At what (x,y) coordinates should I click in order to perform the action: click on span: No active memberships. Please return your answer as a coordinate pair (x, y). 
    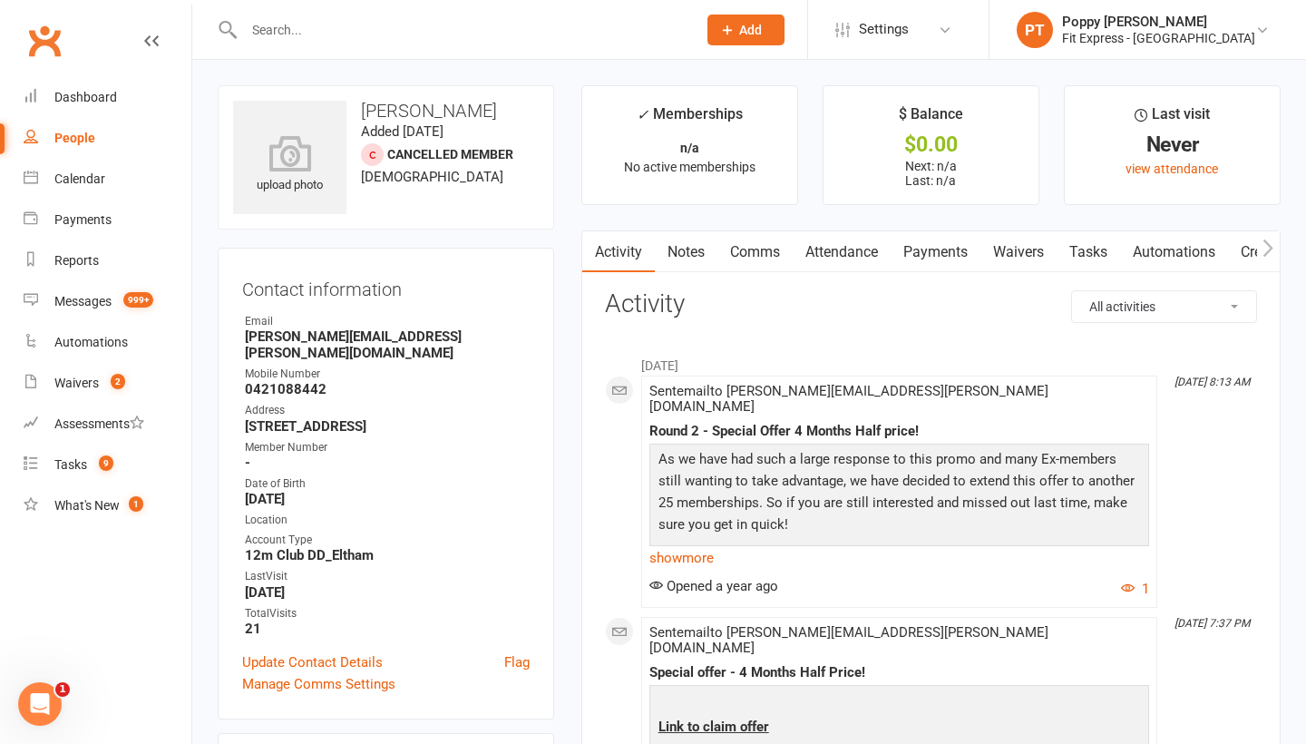
    Looking at the image, I should click on (689, 167).